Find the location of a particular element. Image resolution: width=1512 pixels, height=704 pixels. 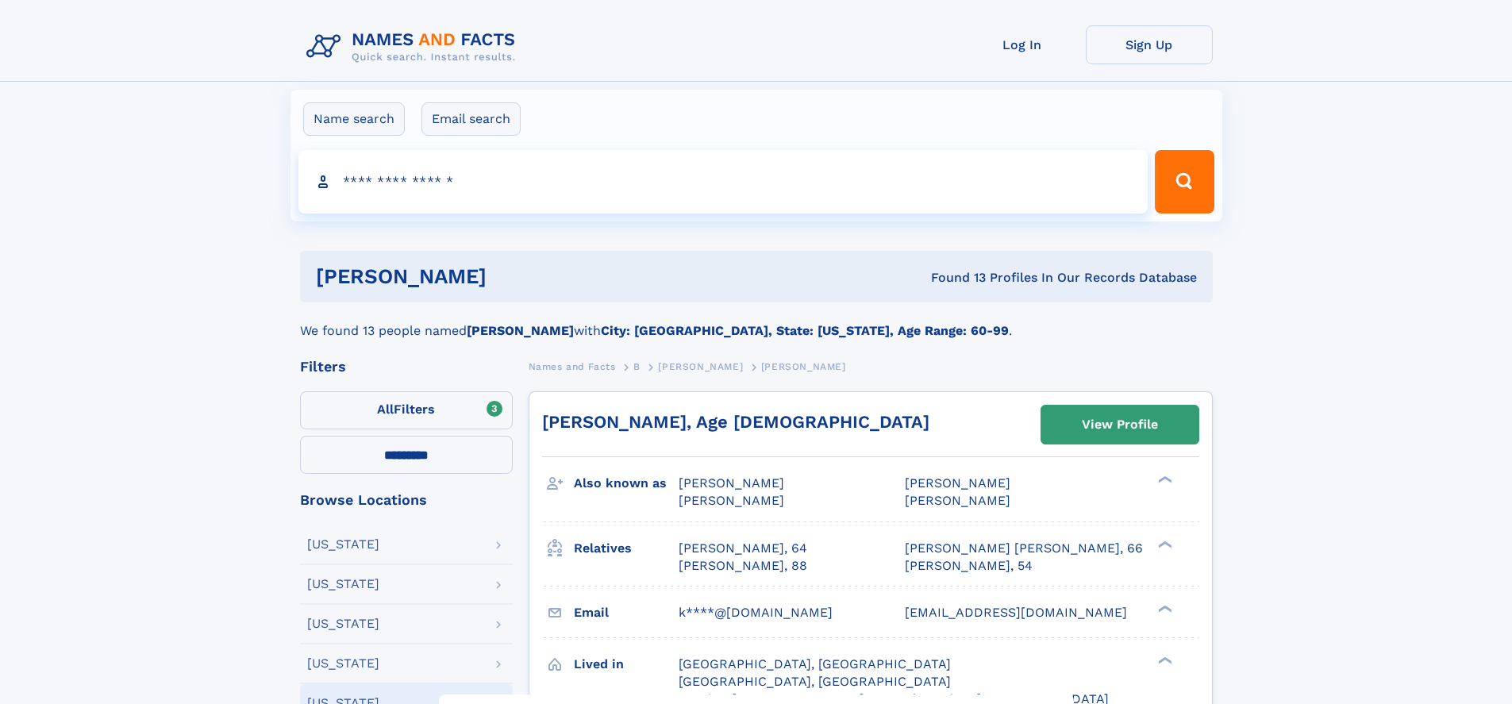

div: Filters is located at coordinates (406, 367).